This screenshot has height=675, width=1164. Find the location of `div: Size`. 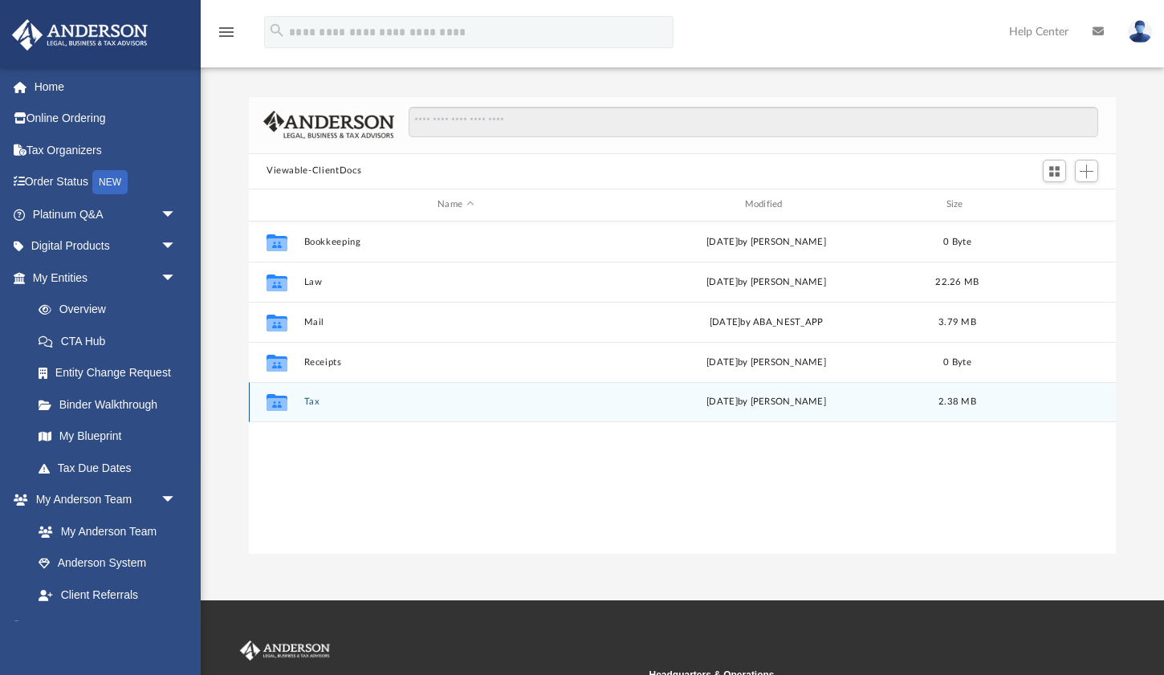

div: Size is located at coordinates (957, 205).